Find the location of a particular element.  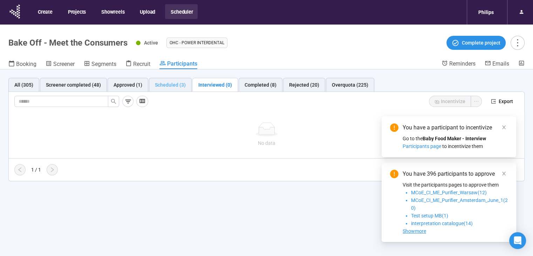

span: Test setup MB(1) is located at coordinates (430, 216).